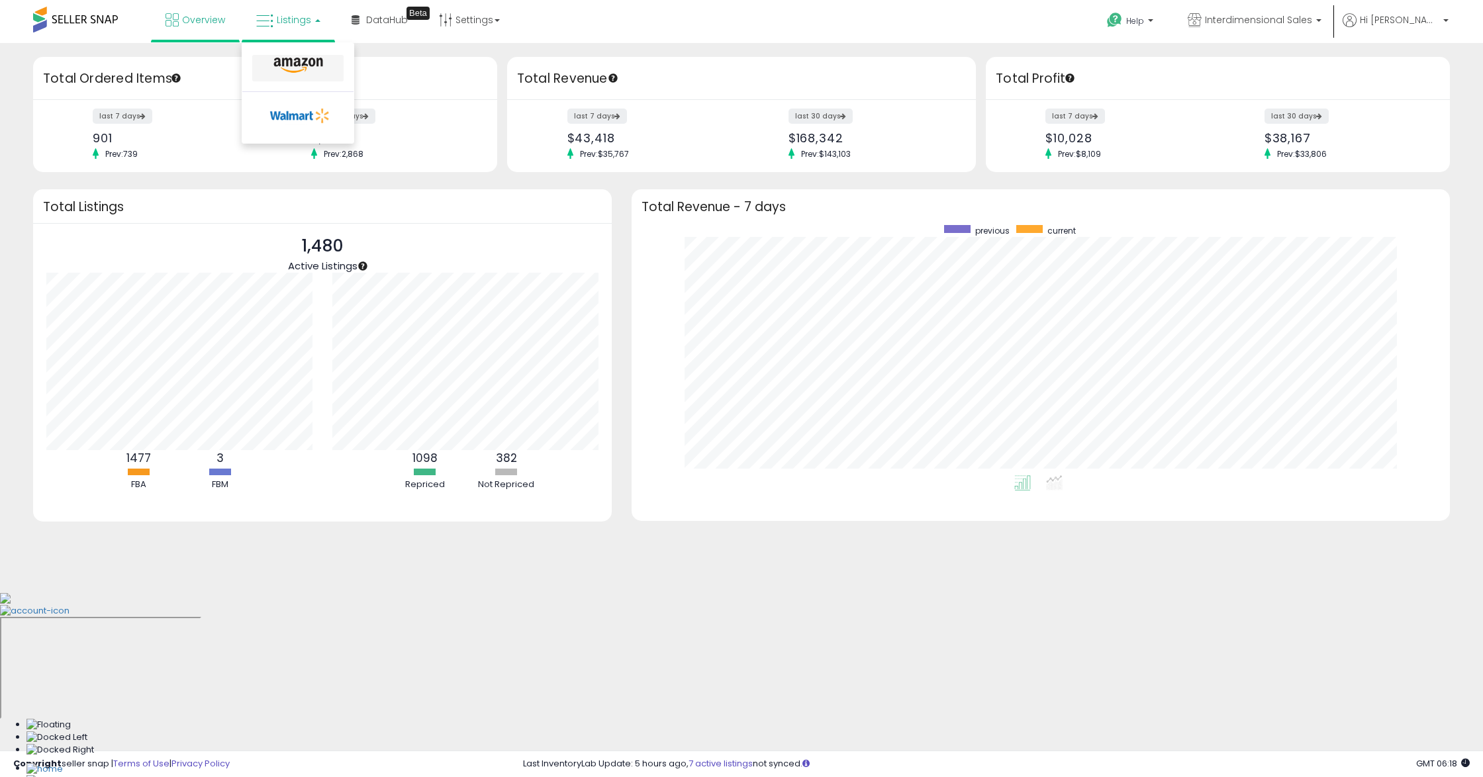  What do you see at coordinates (1126, 138) in the screenshot?
I see `div: $10,028` at bounding box center [1126, 138].